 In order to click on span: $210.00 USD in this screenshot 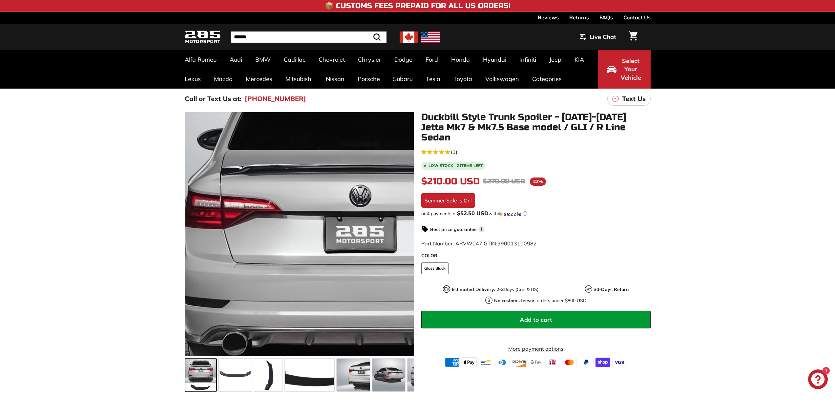, I will do `click(450, 181)`.